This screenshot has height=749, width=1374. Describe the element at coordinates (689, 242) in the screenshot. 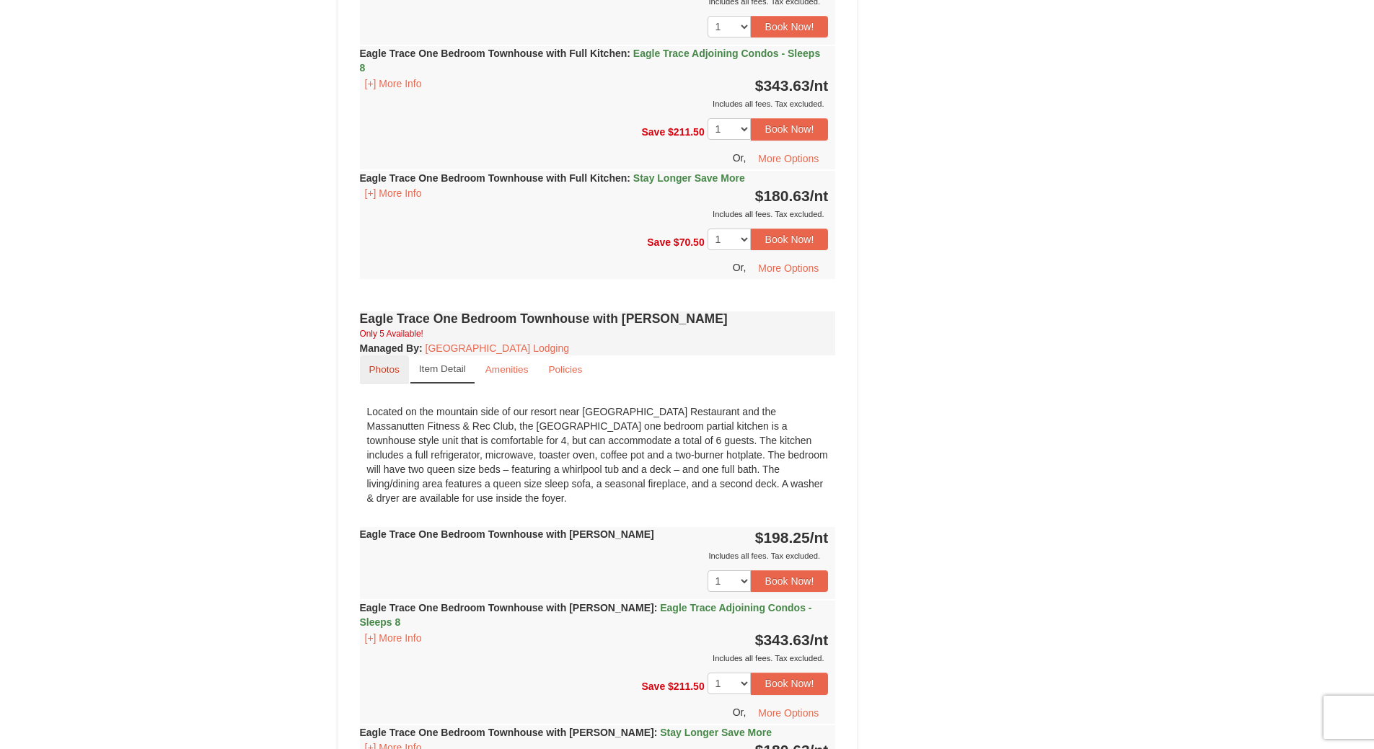

I see `span: $70.50` at that location.